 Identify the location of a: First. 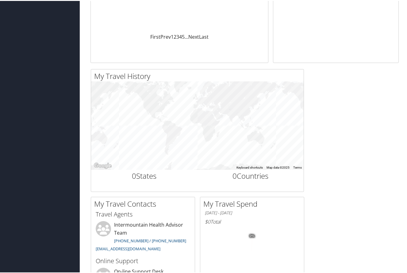
(155, 36).